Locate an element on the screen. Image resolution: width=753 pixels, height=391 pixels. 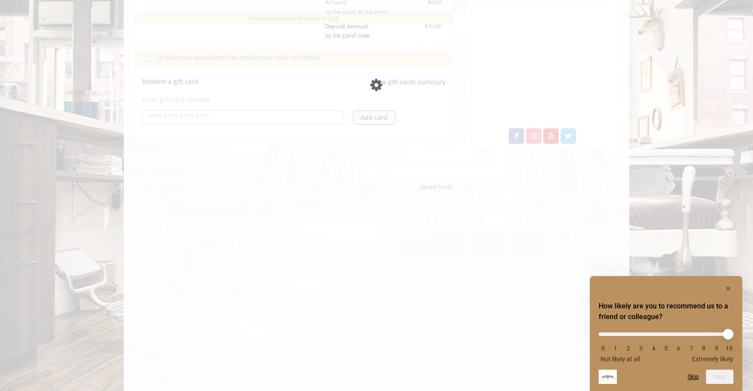
li: 10 is located at coordinates (729, 348).